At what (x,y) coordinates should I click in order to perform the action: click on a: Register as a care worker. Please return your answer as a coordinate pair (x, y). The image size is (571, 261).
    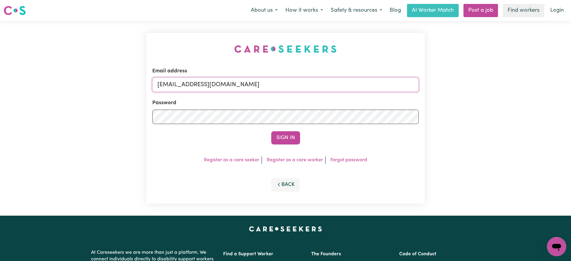
    Looking at the image, I should click on (295, 160).